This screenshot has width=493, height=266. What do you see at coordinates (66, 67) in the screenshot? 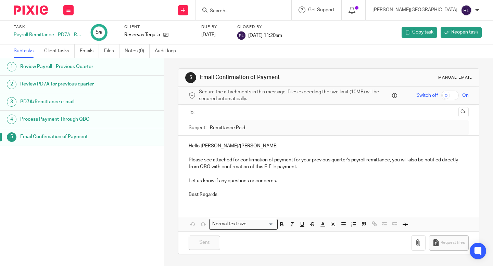
I see `h1: Review Payroll - Previous Quarter` at bounding box center [66, 67].